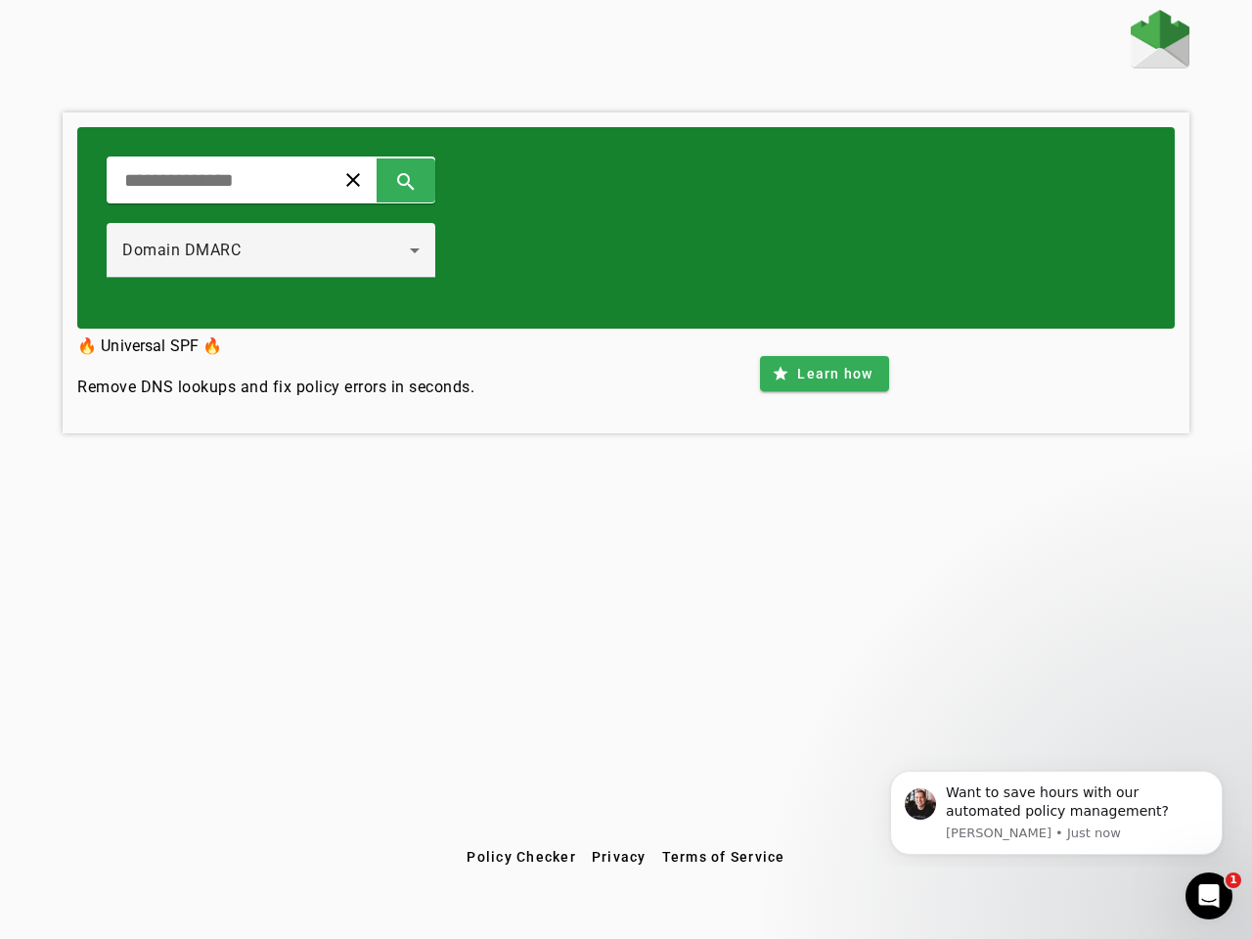 This screenshot has height=939, width=1252. What do you see at coordinates (216, 49) in the screenshot?
I see `div: Message content` at bounding box center [216, 49].